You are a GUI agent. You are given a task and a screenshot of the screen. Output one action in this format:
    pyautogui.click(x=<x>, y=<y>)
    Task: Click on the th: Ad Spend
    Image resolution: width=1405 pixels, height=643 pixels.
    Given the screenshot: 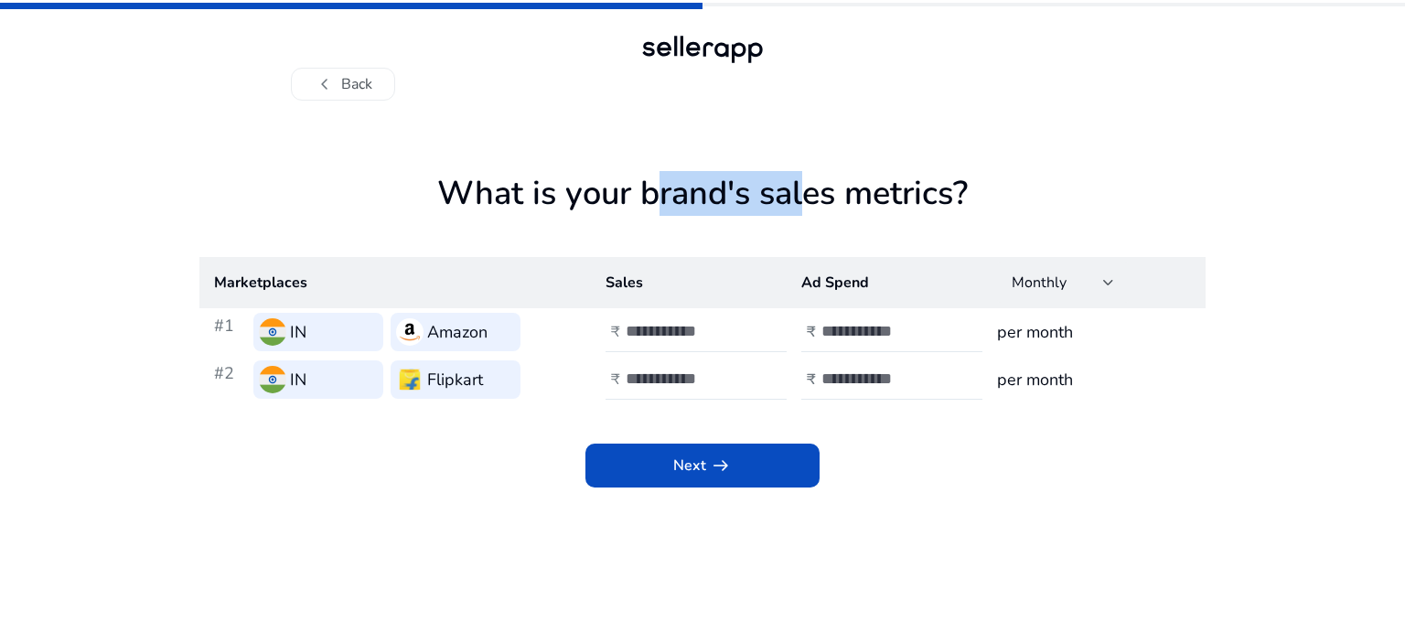 What is the action you would take?
    pyautogui.click(x=884, y=283)
    